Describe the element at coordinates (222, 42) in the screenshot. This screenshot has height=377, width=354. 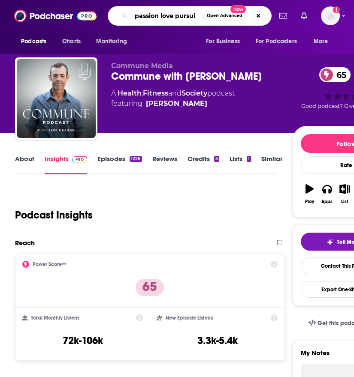
I see `span: For Business` at that location.